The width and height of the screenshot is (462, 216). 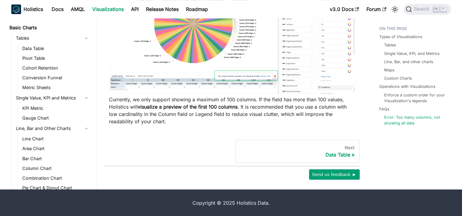 I want to click on a: Single Value, KPI and Metrics, so click(x=52, y=98).